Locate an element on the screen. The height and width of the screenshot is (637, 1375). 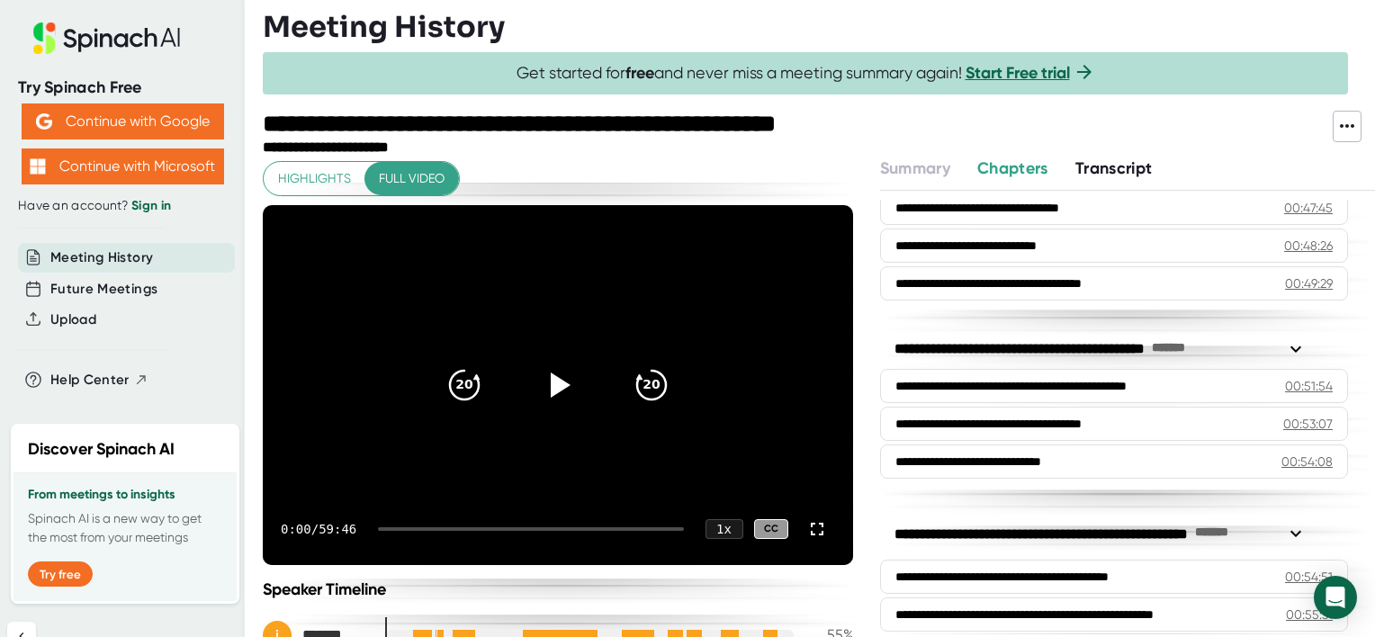
div: 00:54:51 is located at coordinates (1308, 577).